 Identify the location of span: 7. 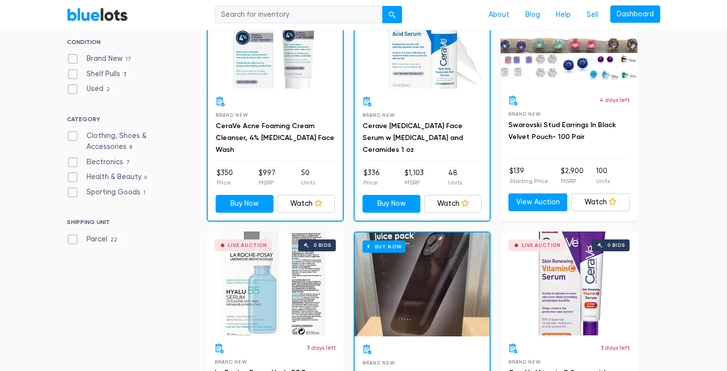
(128, 163).